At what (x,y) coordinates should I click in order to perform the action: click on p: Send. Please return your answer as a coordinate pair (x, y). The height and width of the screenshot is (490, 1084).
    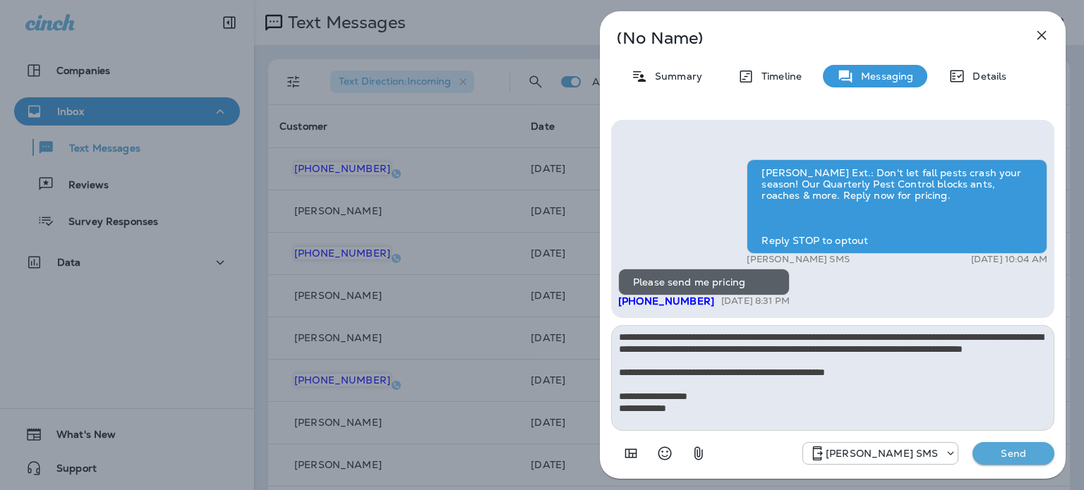
    Looking at the image, I should click on (1013, 454).